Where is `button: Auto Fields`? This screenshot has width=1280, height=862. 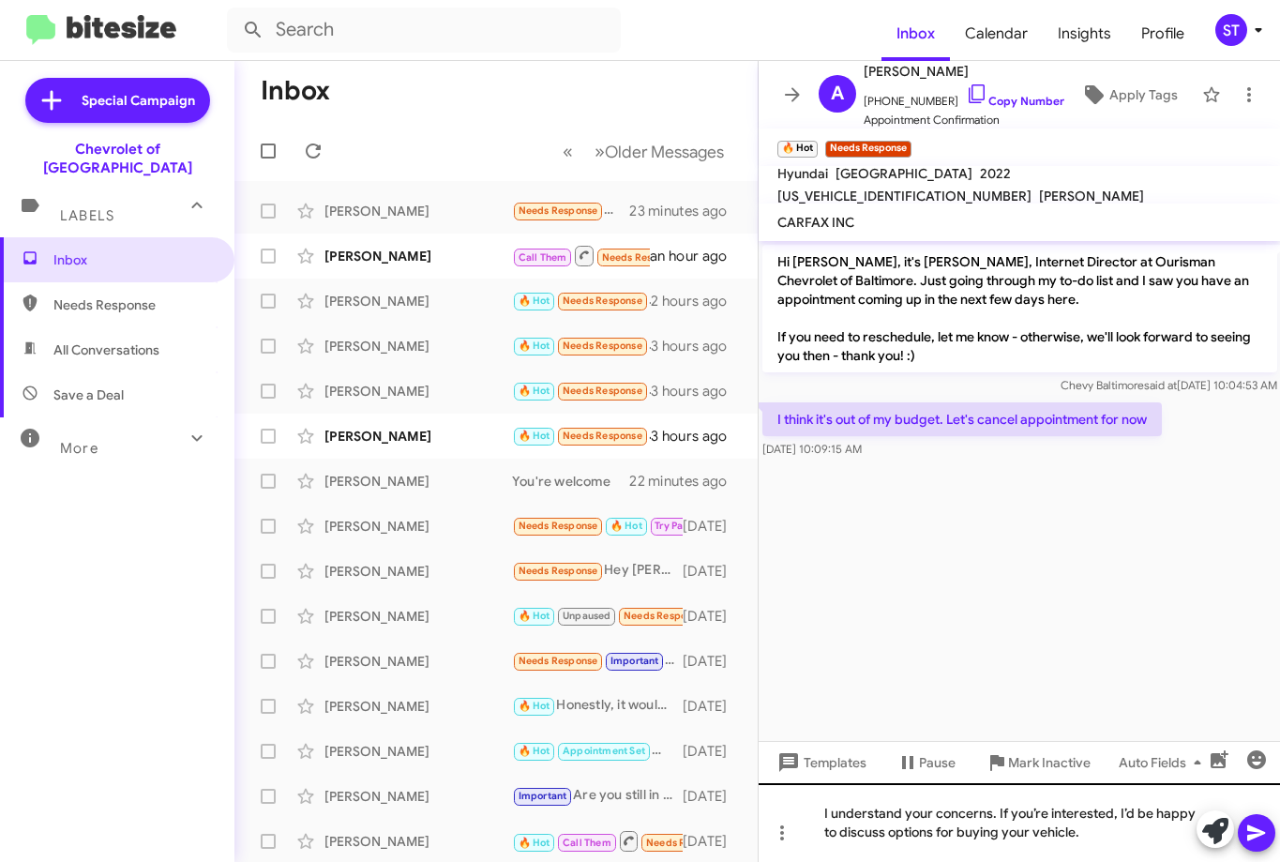 button: Auto Fields is located at coordinates (1164, 762).